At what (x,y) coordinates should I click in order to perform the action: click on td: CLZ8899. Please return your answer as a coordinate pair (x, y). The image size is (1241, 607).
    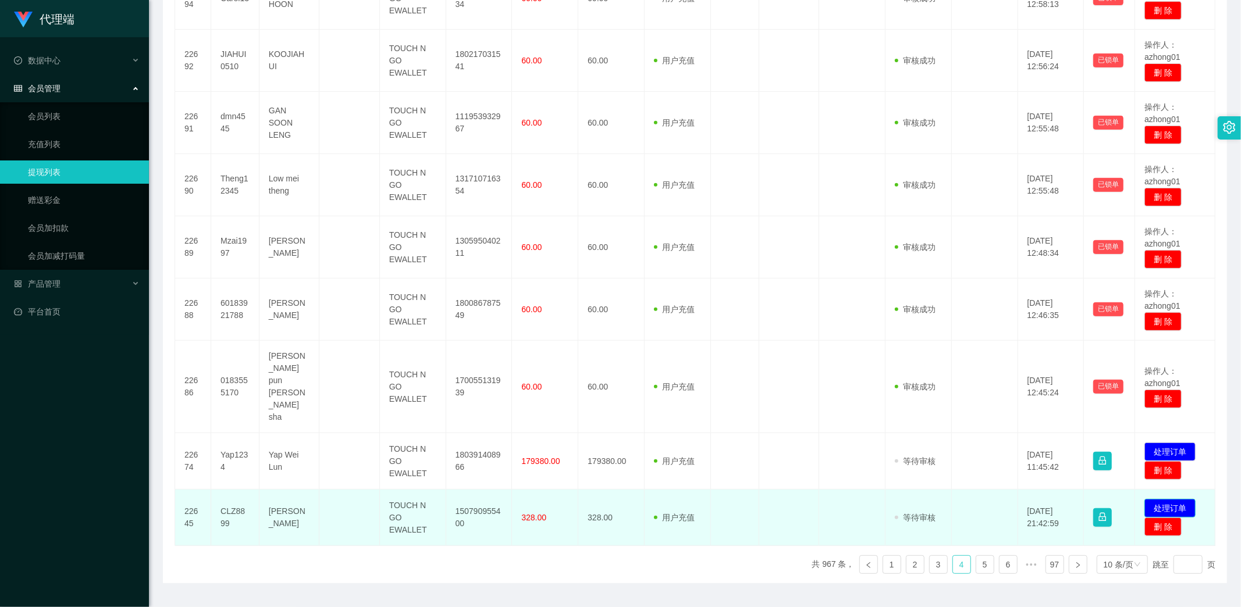
    Looking at the image, I should click on (235, 518).